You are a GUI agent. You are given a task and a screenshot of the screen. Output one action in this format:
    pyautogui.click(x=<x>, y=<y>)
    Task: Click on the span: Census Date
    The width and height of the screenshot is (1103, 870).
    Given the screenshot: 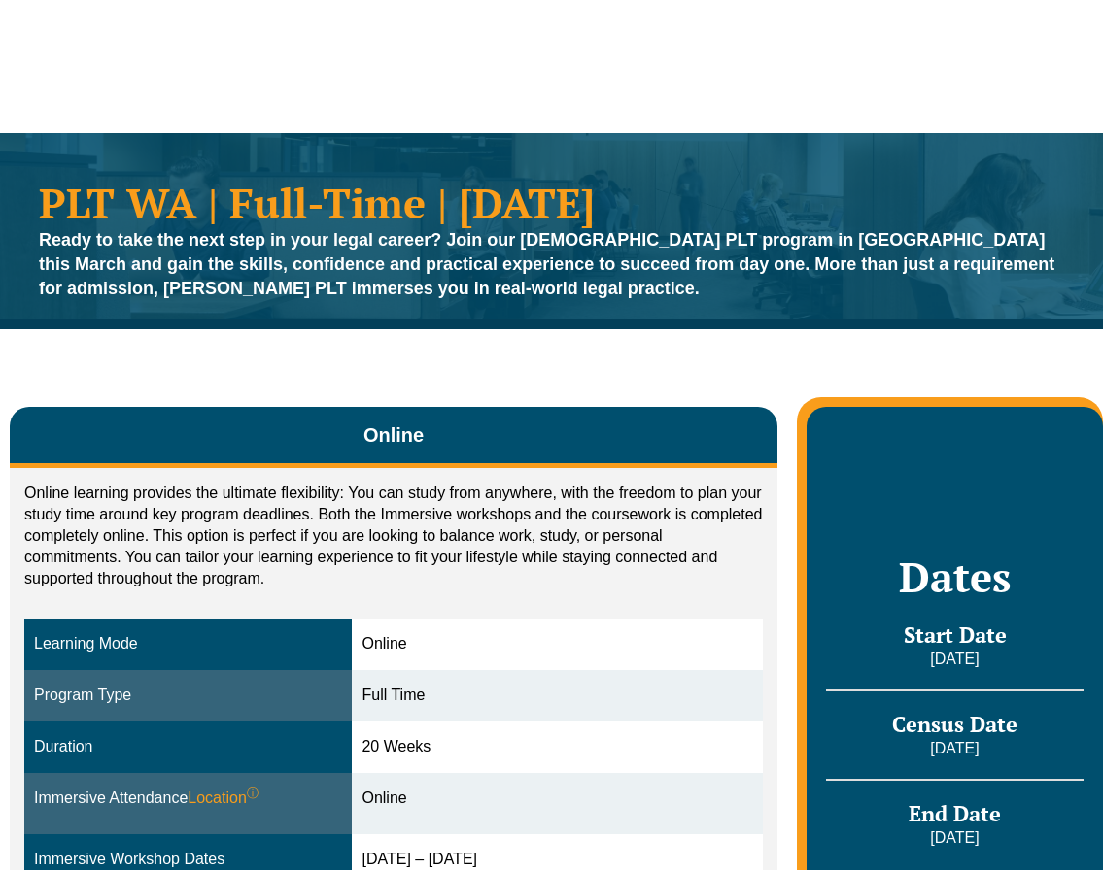 What is the action you would take?
    pyautogui.click(x=954, y=724)
    